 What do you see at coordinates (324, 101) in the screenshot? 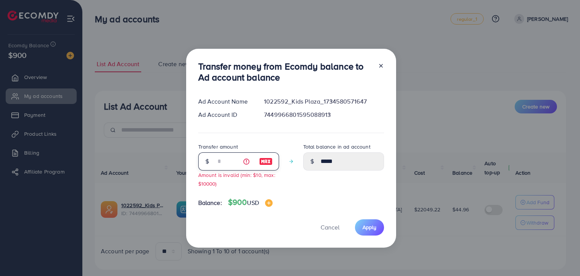
I see `div: 1022592_Kids Plaza_1734580571647` at bounding box center [324, 101].